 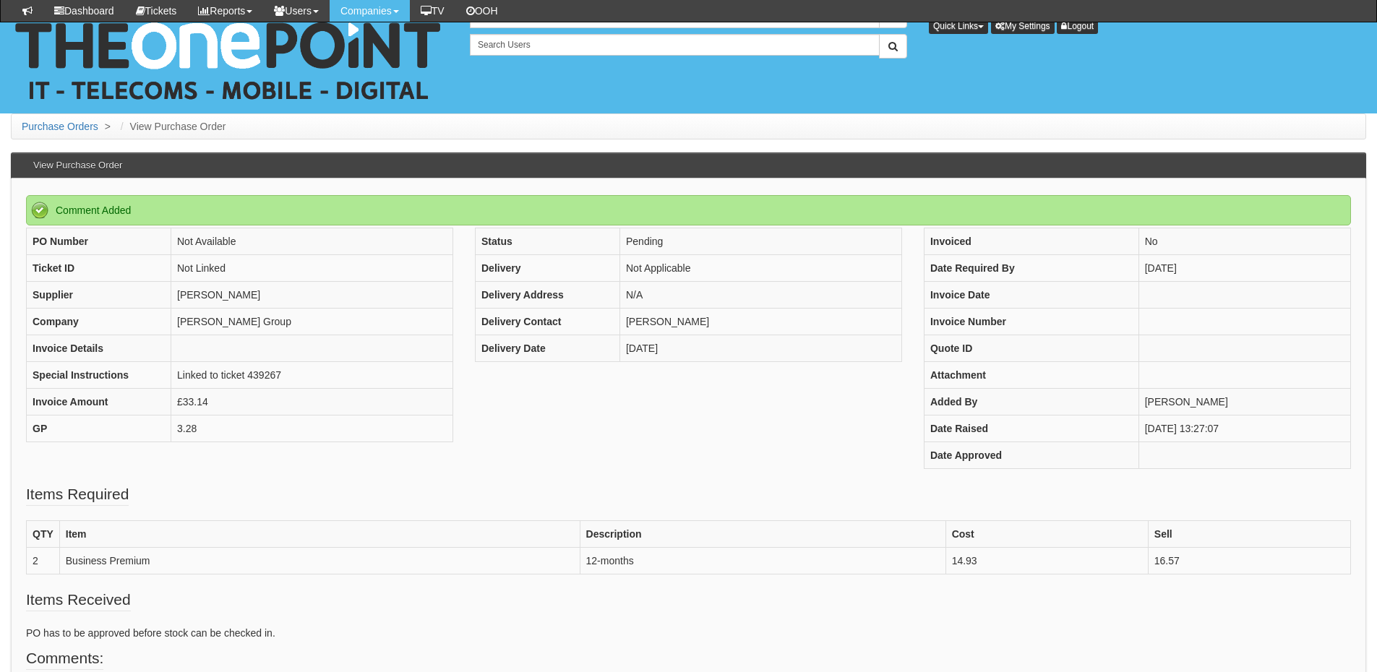 I want to click on th: PO Number, so click(x=99, y=241).